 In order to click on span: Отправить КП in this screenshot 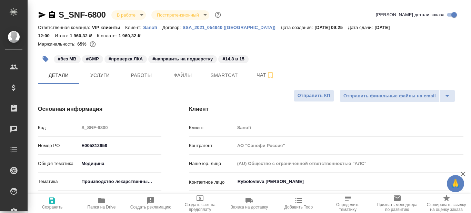, I will do `click(314, 96)`.